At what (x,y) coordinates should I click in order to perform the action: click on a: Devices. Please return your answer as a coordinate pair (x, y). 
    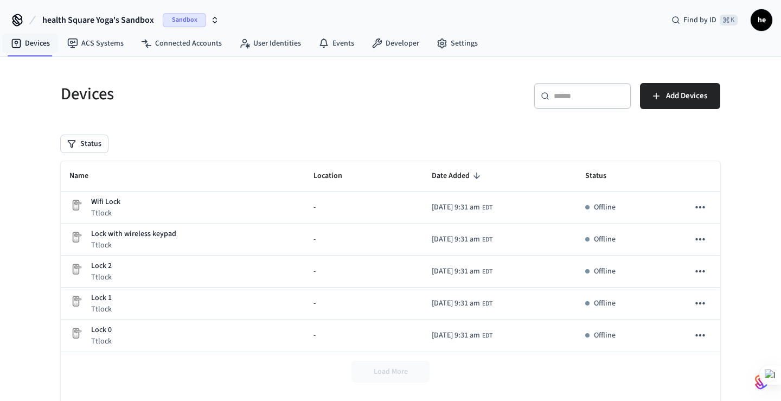
    Looking at the image, I should click on (30, 43).